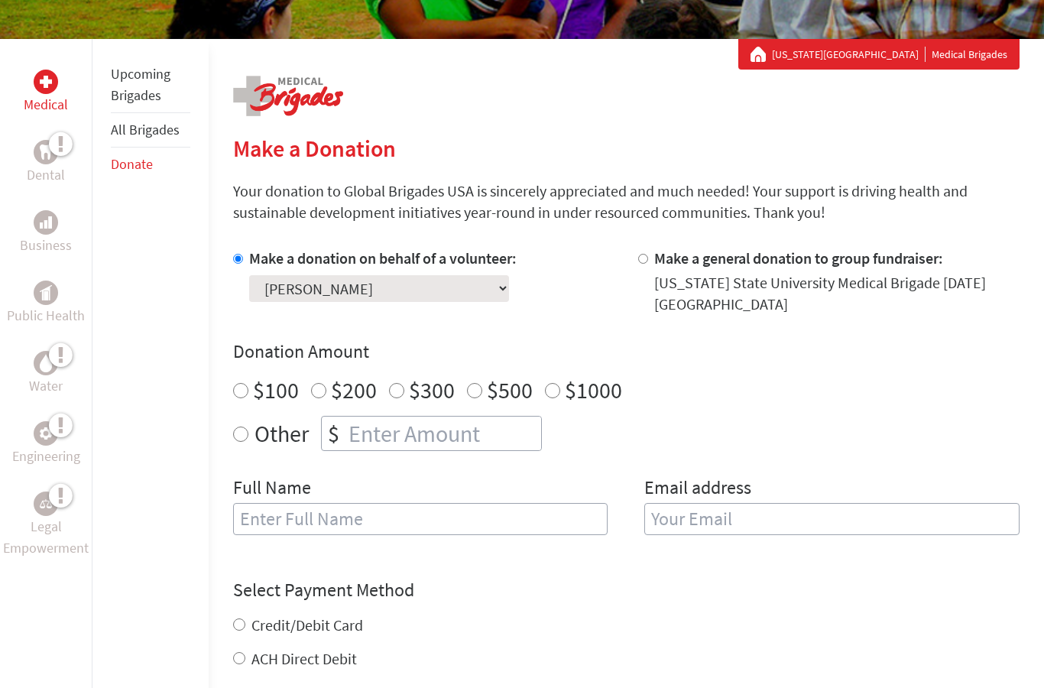 The height and width of the screenshot is (688, 1044). I want to click on a: MedicalMedical, so click(46, 93).